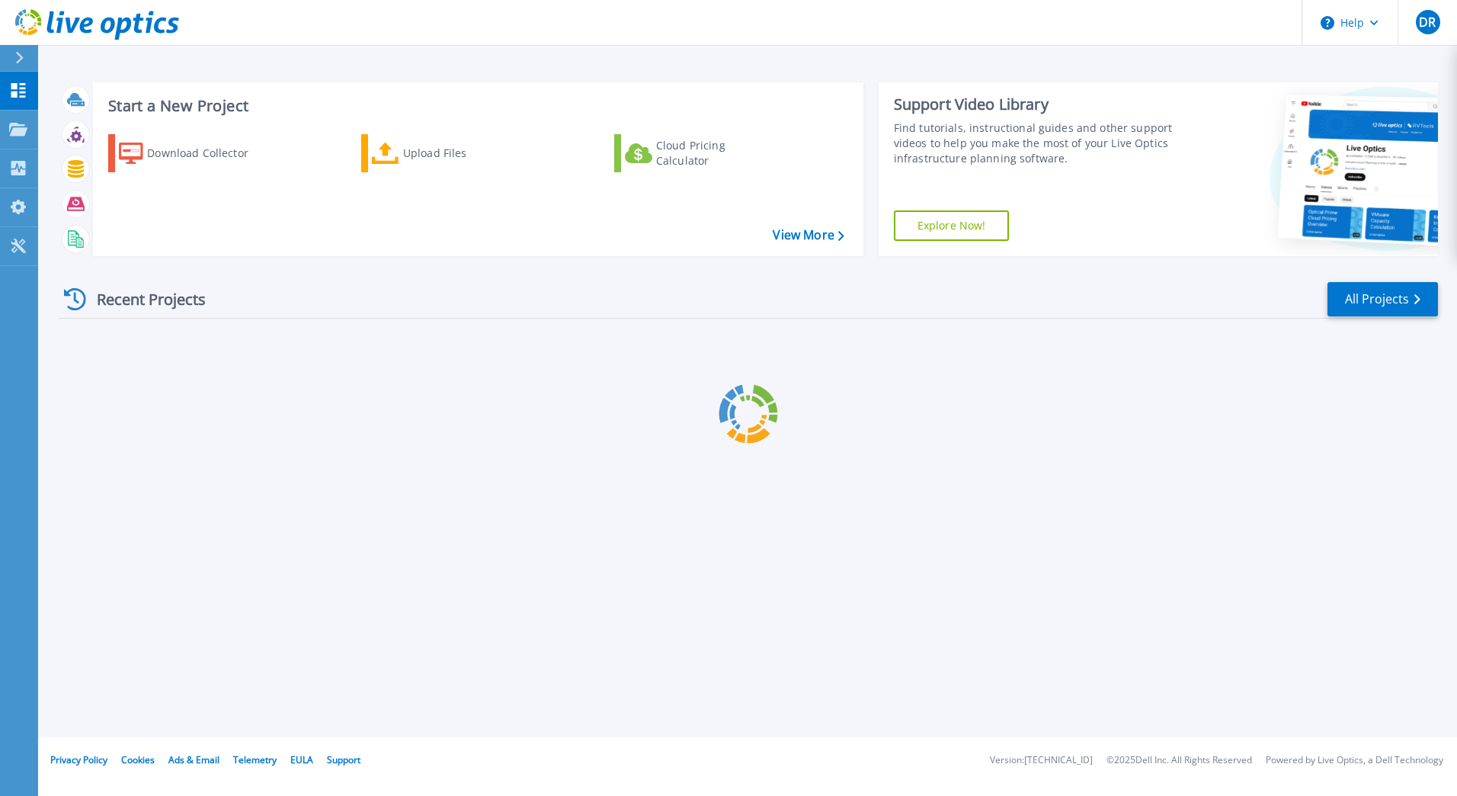 The width and height of the screenshot is (1457, 796). Describe the element at coordinates (717, 153) in the screenshot. I see `div: Cloud Pricing Calculator` at that location.